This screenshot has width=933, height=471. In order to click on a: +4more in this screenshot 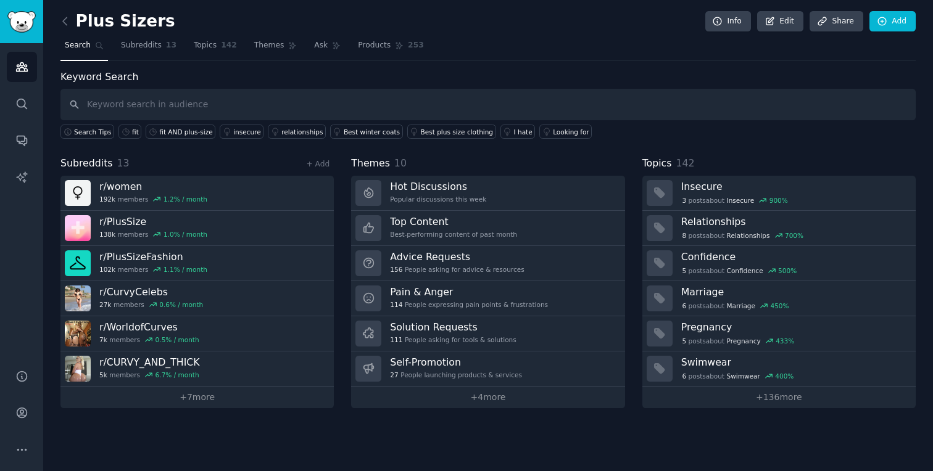, I will do `click(487, 397)`.